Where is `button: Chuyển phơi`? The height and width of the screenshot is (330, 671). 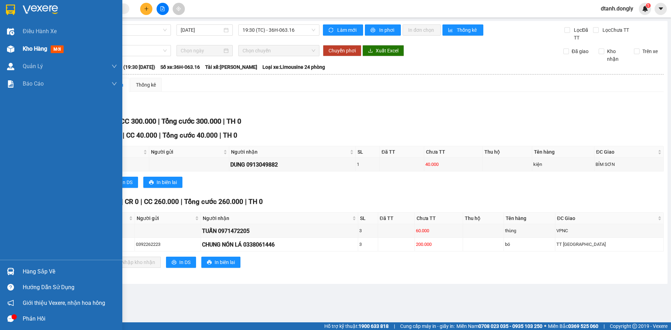 button: Chuyển phơi is located at coordinates (342, 51).